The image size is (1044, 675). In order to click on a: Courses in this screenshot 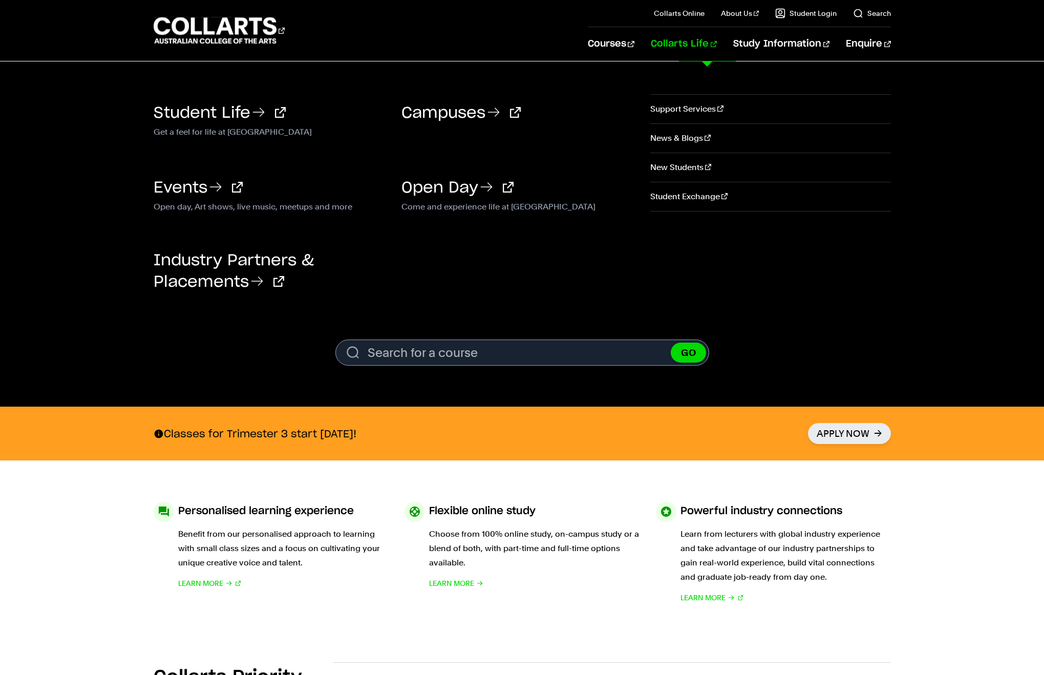, I will do `click(611, 44)`.